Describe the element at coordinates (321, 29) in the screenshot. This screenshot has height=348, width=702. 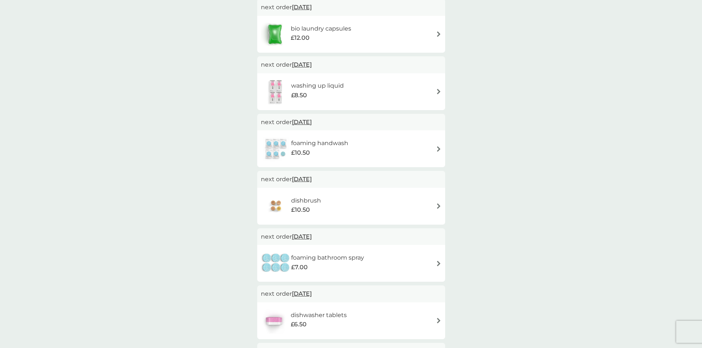
I see `h6: bio laundry capsules` at that location.